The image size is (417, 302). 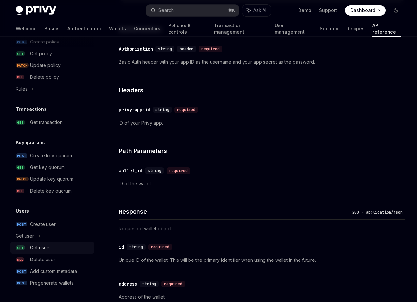 I want to click on a: DELDelete policy, so click(x=52, y=77).